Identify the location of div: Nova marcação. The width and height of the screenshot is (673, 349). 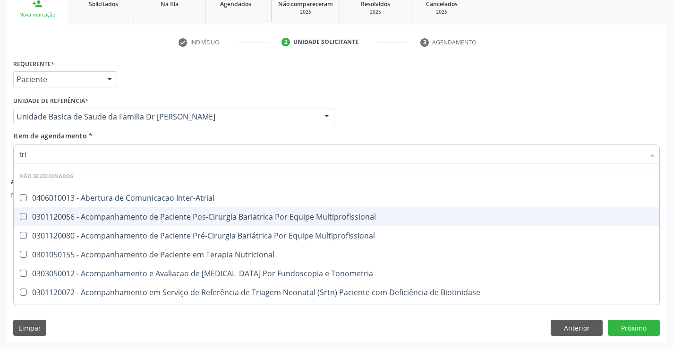
(37, 15).